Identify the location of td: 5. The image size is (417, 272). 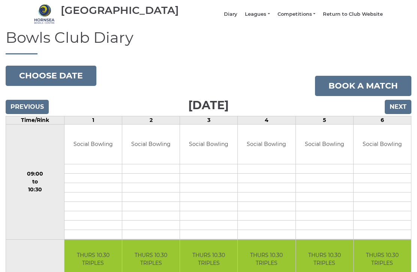
(325, 121).